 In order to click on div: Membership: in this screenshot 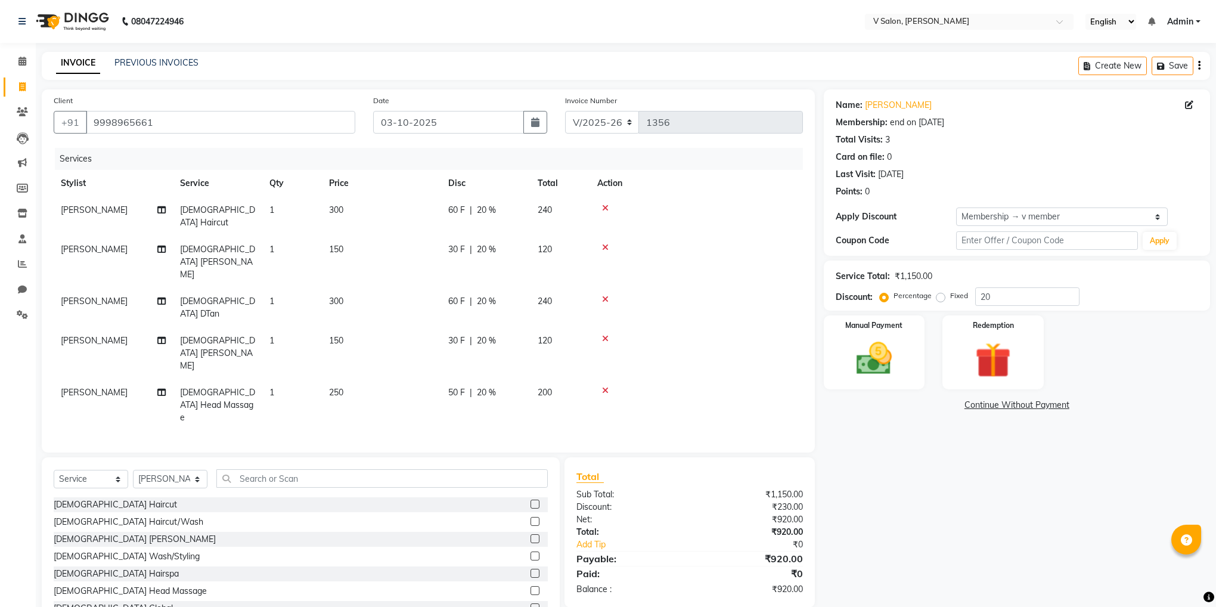, I will do `click(862, 122)`.